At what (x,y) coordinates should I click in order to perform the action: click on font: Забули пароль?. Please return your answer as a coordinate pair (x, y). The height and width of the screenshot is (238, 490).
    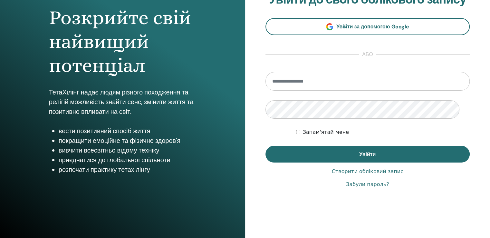
    Looking at the image, I should click on (367, 184).